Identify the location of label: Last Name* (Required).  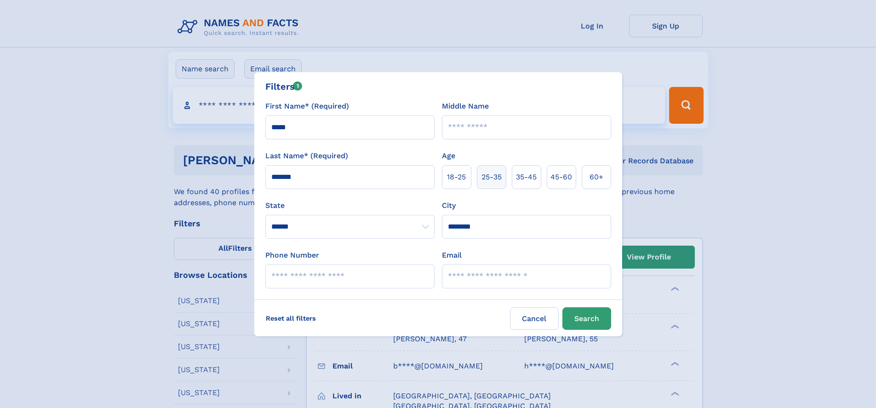
(307, 156).